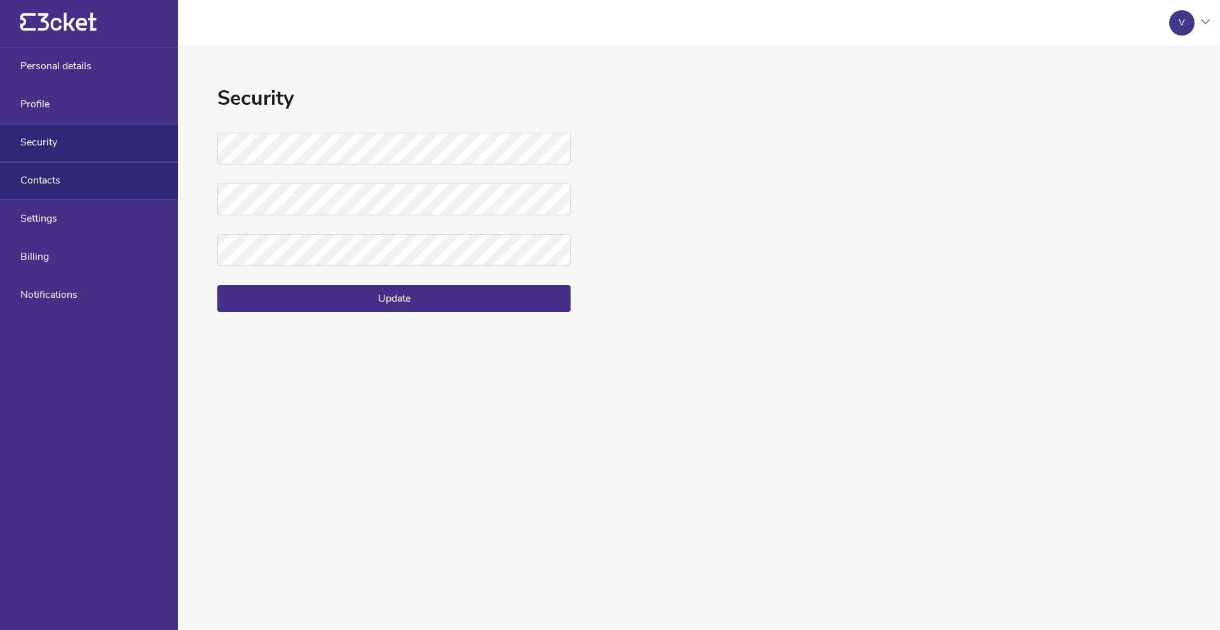  Describe the element at coordinates (39, 219) in the screenshot. I see `span: Settings` at that location.